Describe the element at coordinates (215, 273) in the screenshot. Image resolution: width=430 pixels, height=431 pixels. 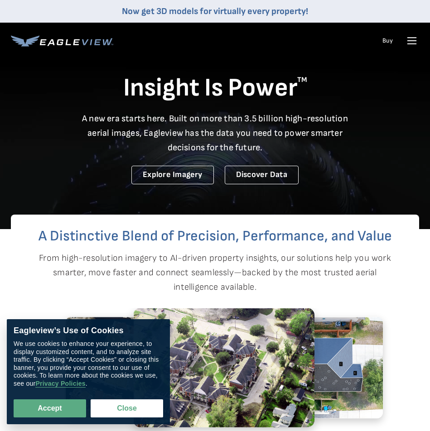
I see `p: From high-resolution imagery to AI-driven property insights, our solutions help you work smarter,...` at that location.